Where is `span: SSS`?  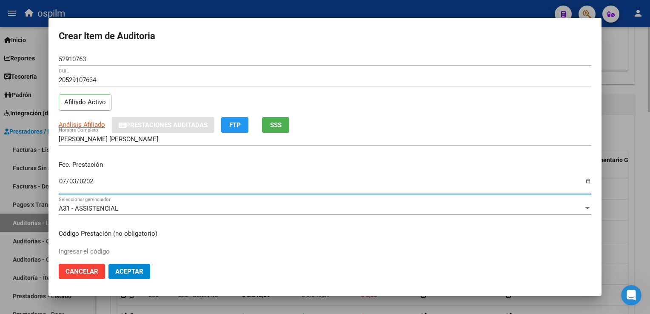 span: SSS is located at coordinates (276, 125).